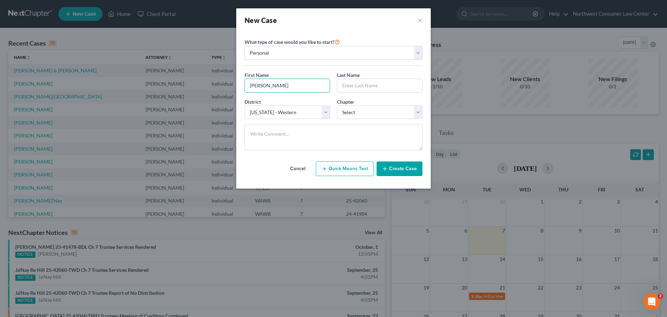 The image size is (667, 317). I want to click on span: Last Name, so click(348, 75).